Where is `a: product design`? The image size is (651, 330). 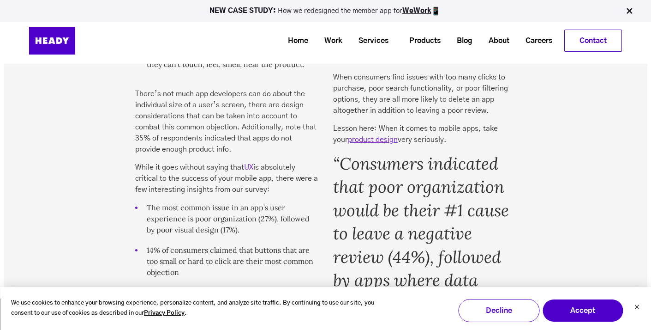 a: product design is located at coordinates (373, 139).